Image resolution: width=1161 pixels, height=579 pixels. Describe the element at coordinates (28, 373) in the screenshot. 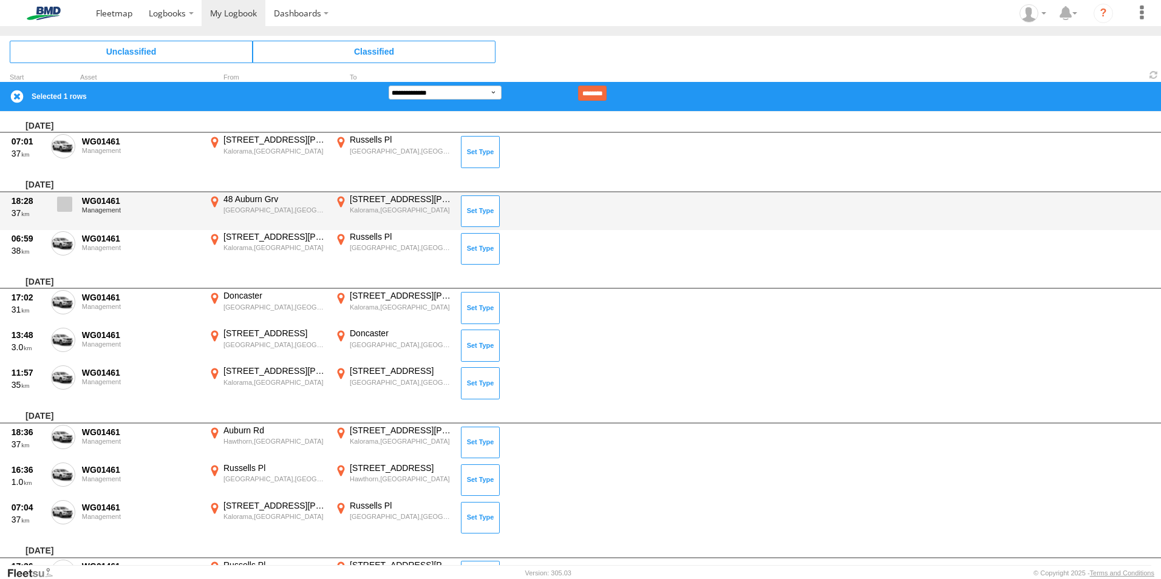

I see `div: 11:57` at that location.